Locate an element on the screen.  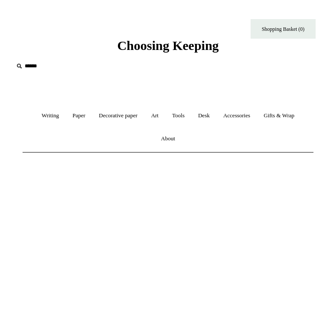
a: Gifts & Wrap is located at coordinates (279, 115).